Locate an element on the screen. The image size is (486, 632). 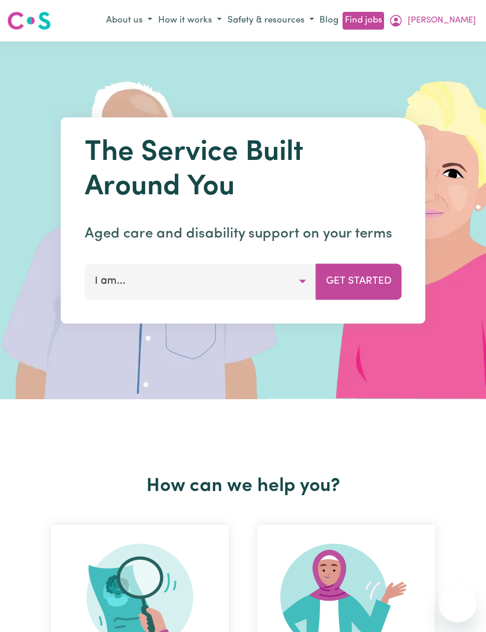
p: Aged care and disability support on your terms is located at coordinates (243, 234).